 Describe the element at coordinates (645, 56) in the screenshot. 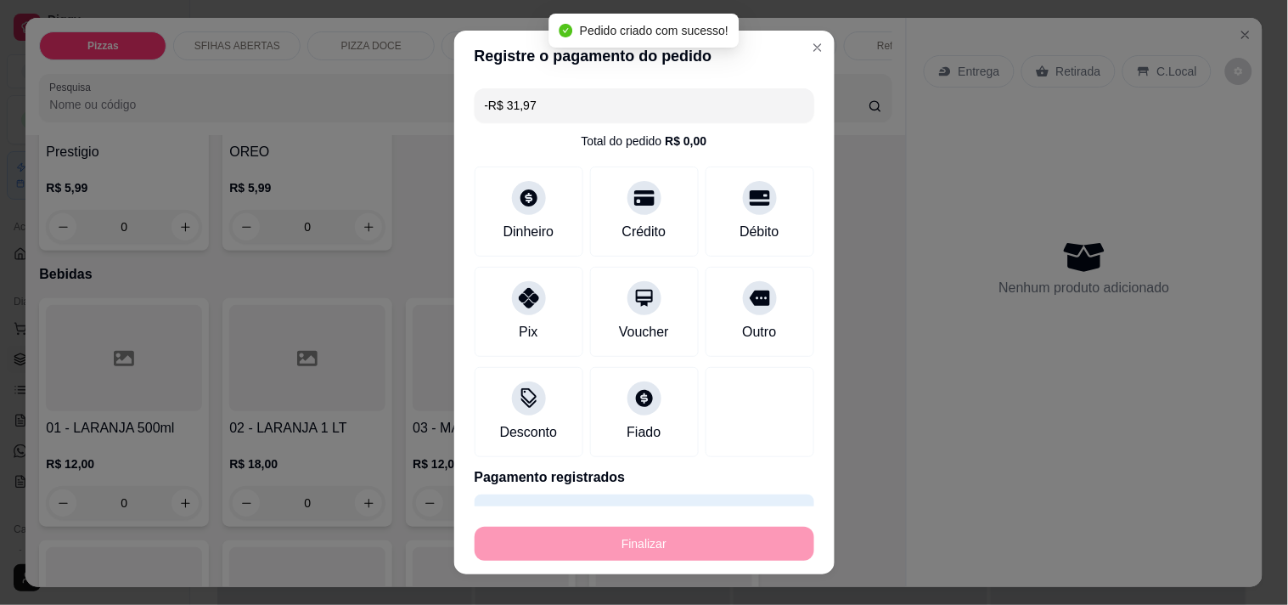

I see `header: Registre o pagamento do pedido` at that location.